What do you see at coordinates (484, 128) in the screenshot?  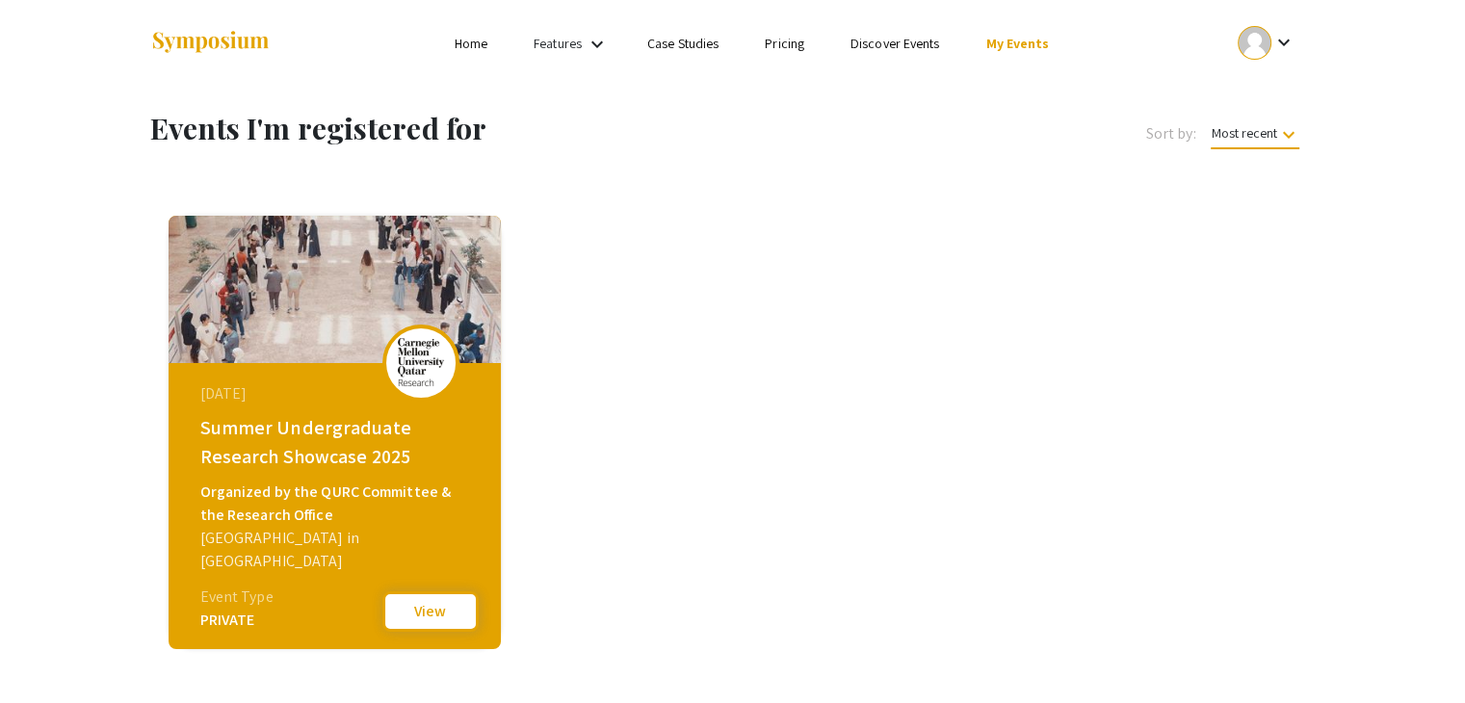 I see `h1: Events I'm registered for` at bounding box center [484, 128].